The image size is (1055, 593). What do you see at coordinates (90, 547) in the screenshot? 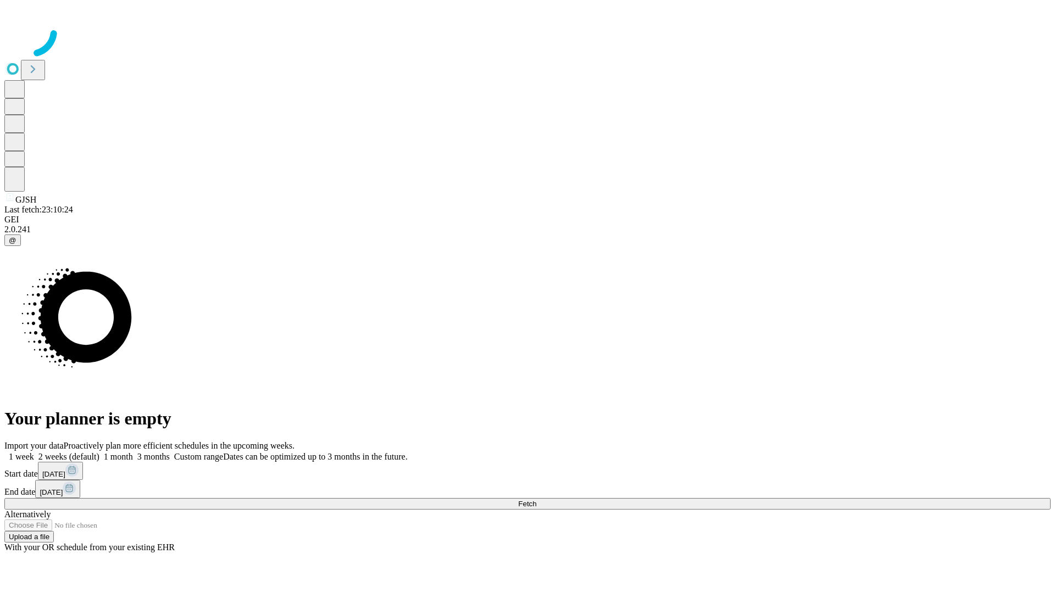
I see `span: With your OR schedule from your existing EHR` at bounding box center [90, 547].